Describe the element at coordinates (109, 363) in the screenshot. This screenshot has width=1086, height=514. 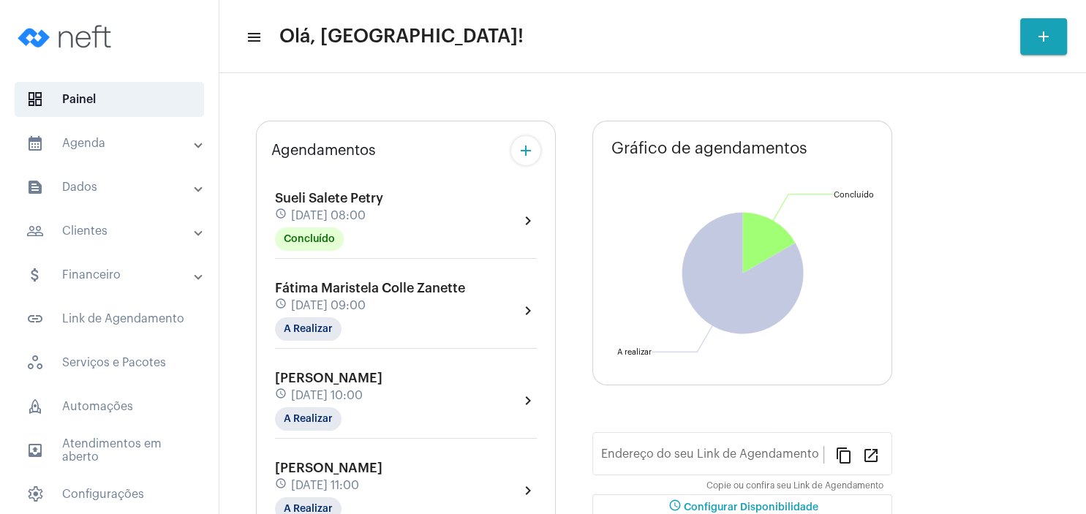
I see `span: Serviços e Pacotes` at that location.